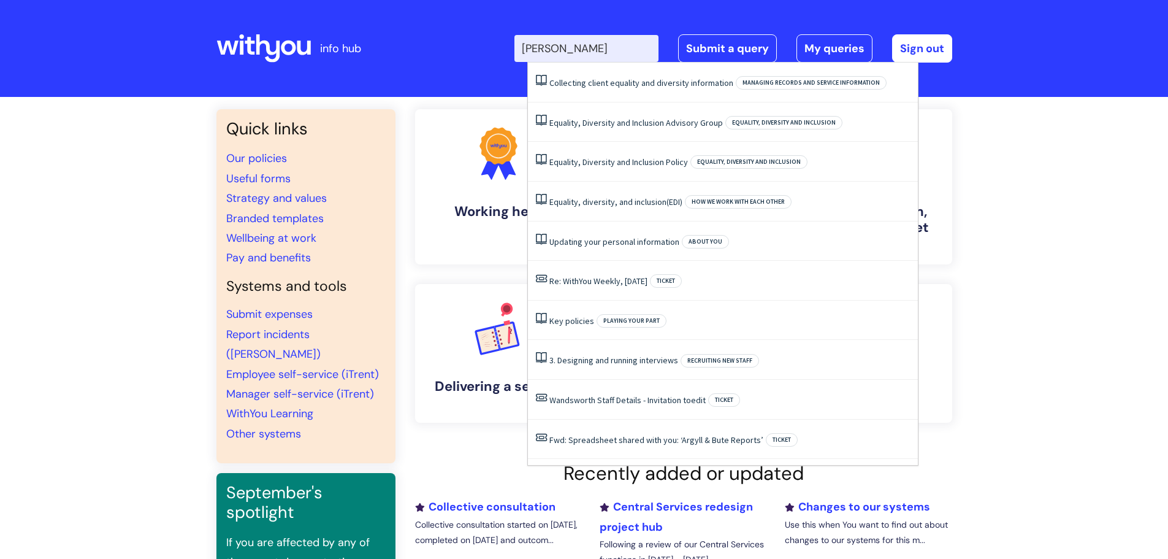  I want to click on h3: September's spotlight, so click(306, 502).